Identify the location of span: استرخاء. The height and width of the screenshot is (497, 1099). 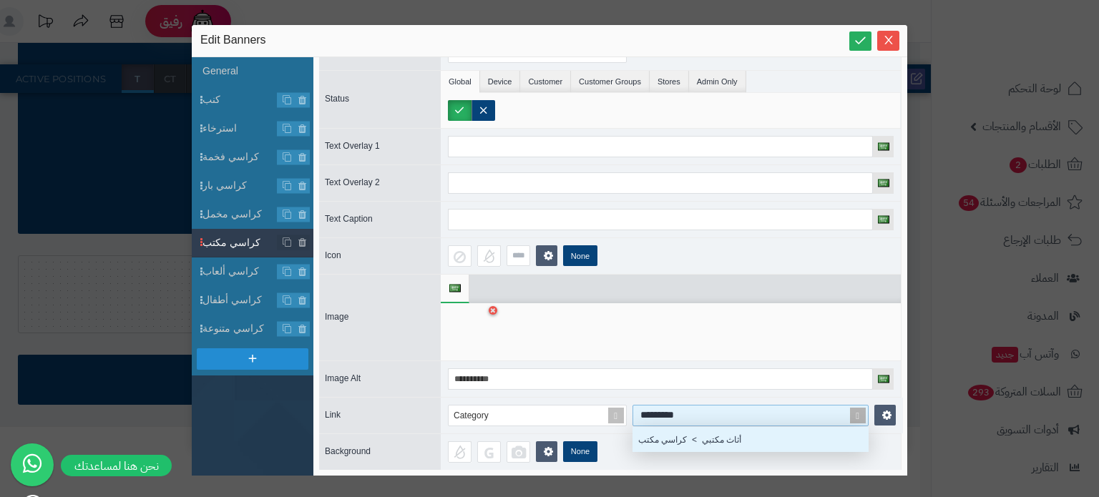
(240, 128).